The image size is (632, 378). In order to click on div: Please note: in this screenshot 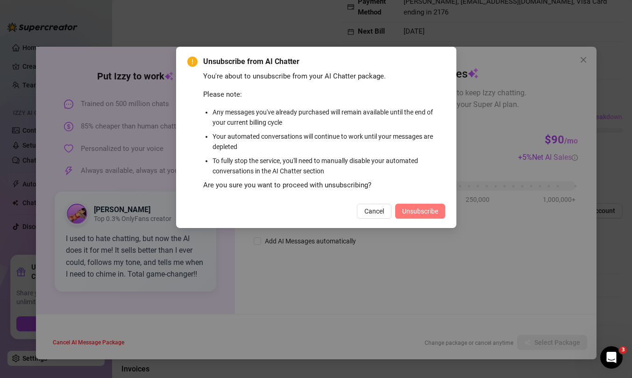, I will do `click(324, 95)`.